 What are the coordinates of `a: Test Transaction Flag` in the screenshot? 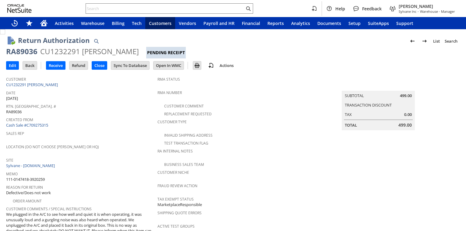 It's located at (186, 143).